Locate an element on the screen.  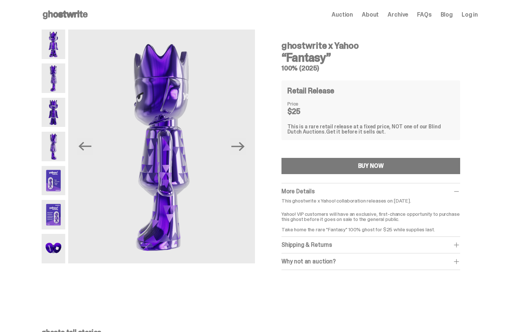
button: Next is located at coordinates (238, 146).